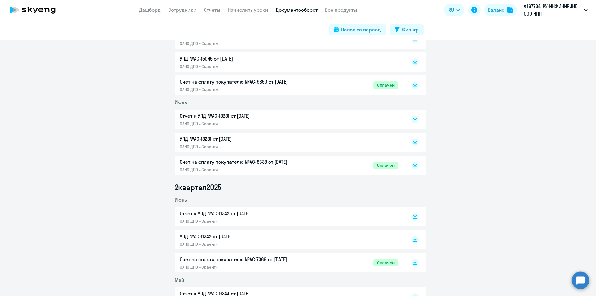 The width and height of the screenshot is (596, 296). I want to click on a: Все продукты, so click(341, 10).